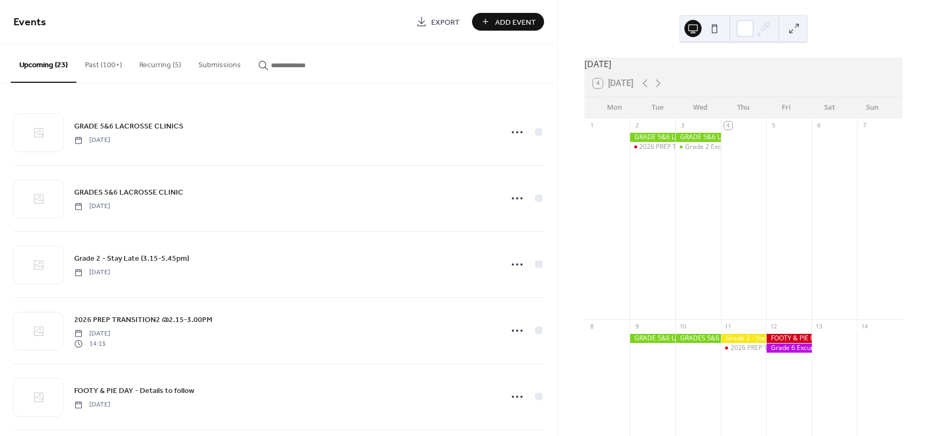 The height and width of the screenshot is (436, 929). What do you see at coordinates (700, 107) in the screenshot?
I see `div: Wed` at bounding box center [700, 107].